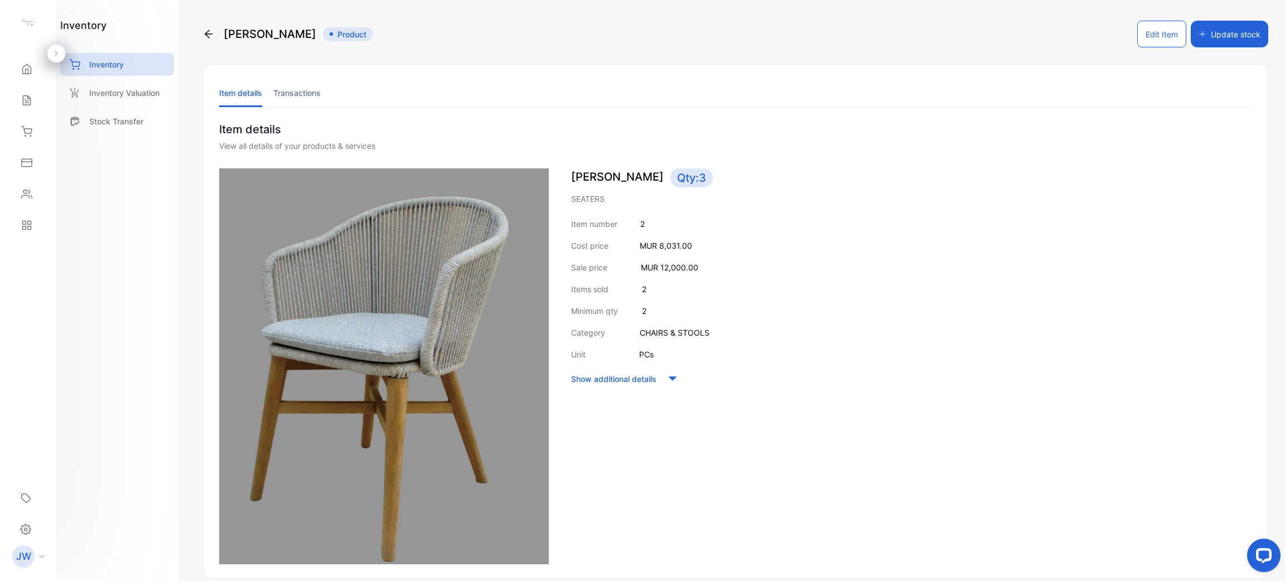 Image resolution: width=1285 pixels, height=581 pixels. Describe the element at coordinates (736, 146) in the screenshot. I see `div: View all details of your products & services` at that location.